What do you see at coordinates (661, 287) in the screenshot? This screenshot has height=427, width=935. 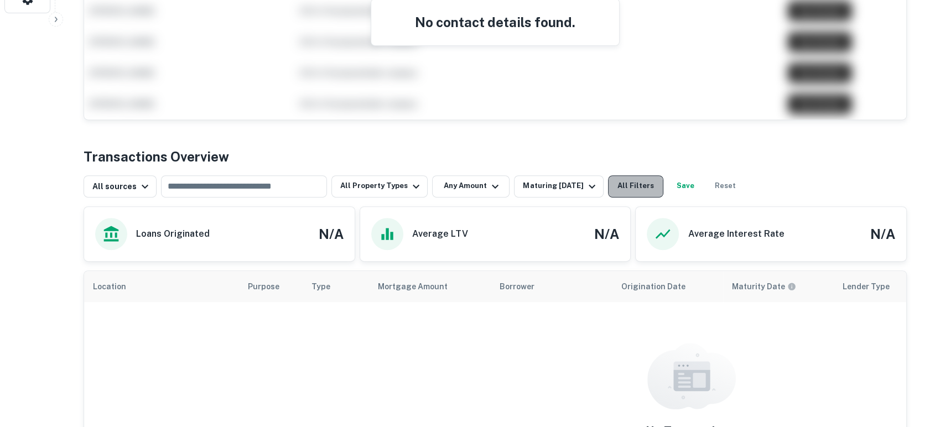 I see `span: Origination Date` at bounding box center [661, 287].